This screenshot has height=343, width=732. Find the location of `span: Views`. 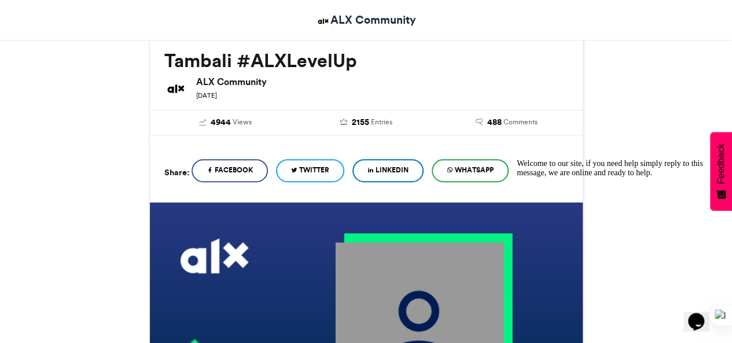

span: Views is located at coordinates (242, 122).